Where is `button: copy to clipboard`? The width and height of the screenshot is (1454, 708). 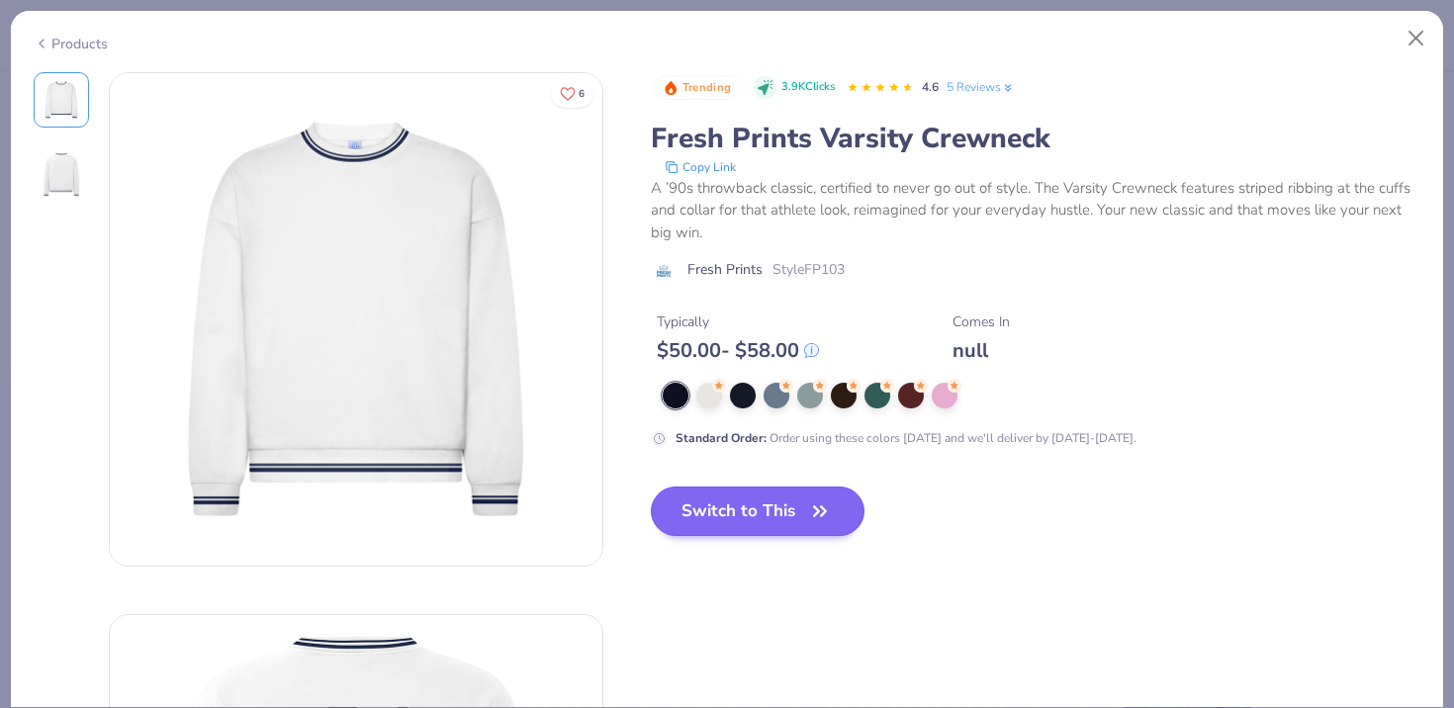 button: copy to clipboard is located at coordinates (700, 167).